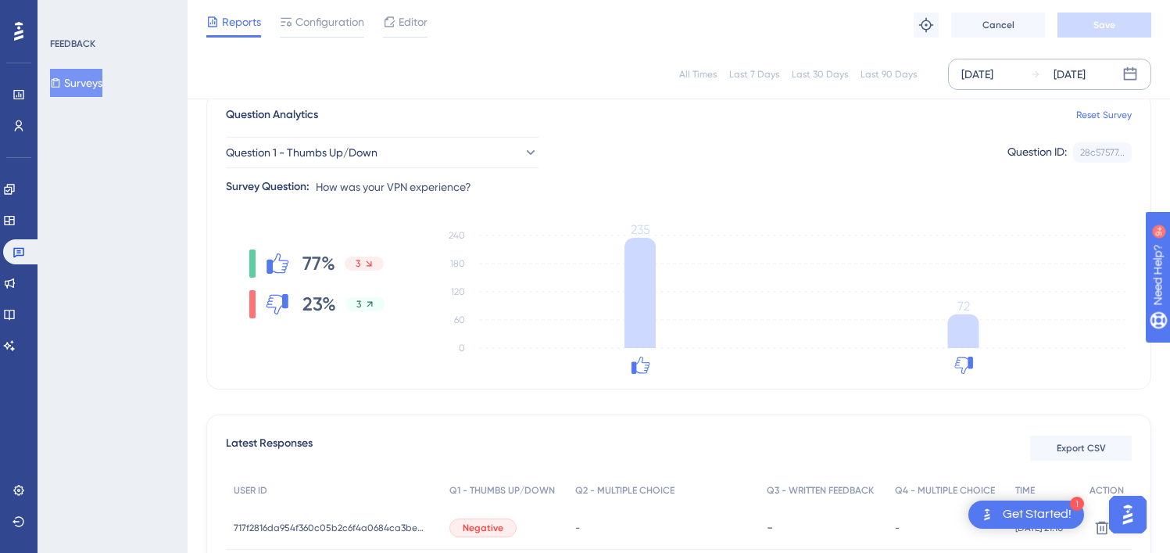 This screenshot has height=553, width=1170. I want to click on span: Q1 - THUMBS UP/DOWN, so click(502, 490).